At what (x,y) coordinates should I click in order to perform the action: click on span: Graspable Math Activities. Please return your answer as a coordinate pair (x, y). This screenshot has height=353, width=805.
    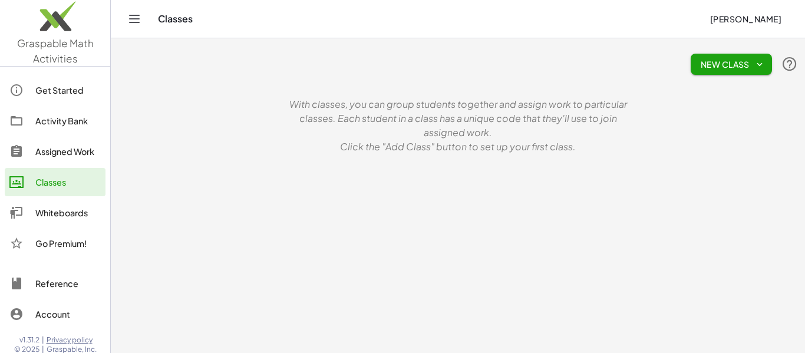
    Looking at the image, I should click on (55, 51).